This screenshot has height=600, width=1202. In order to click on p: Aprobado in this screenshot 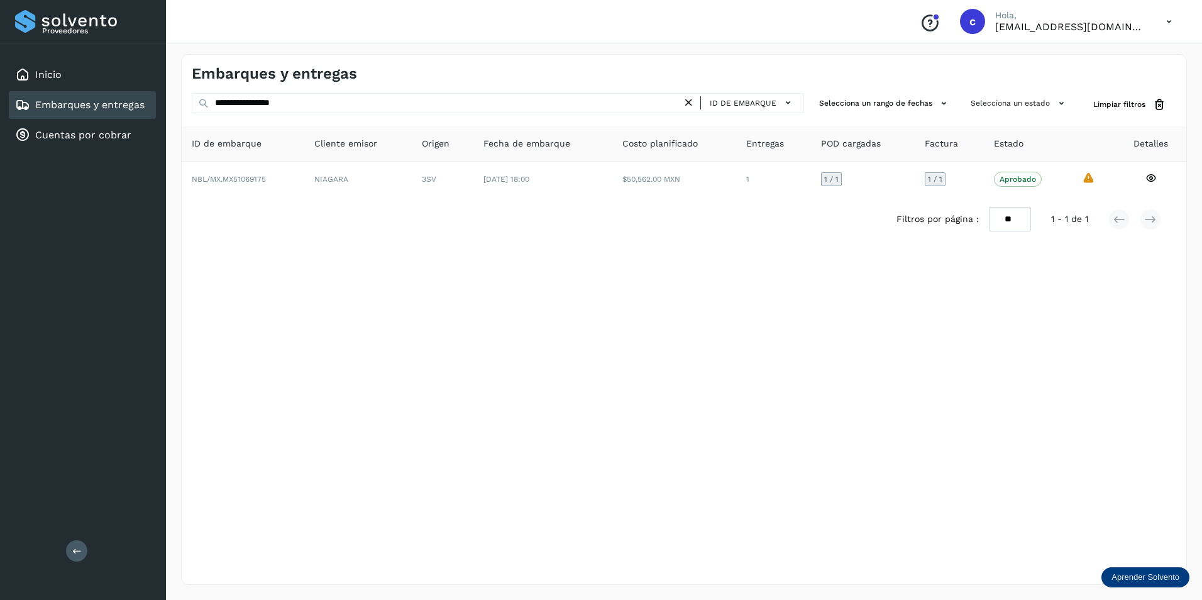, I will do `click(1018, 179)`.